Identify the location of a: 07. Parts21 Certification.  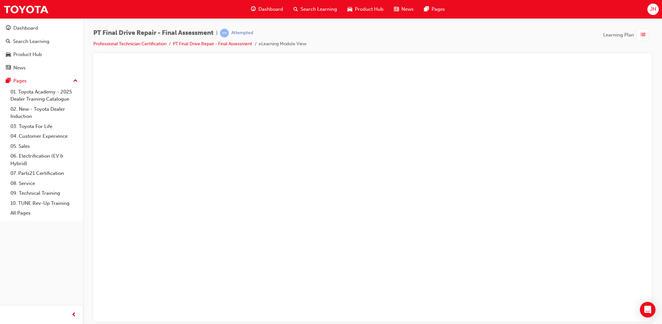
(44, 173).